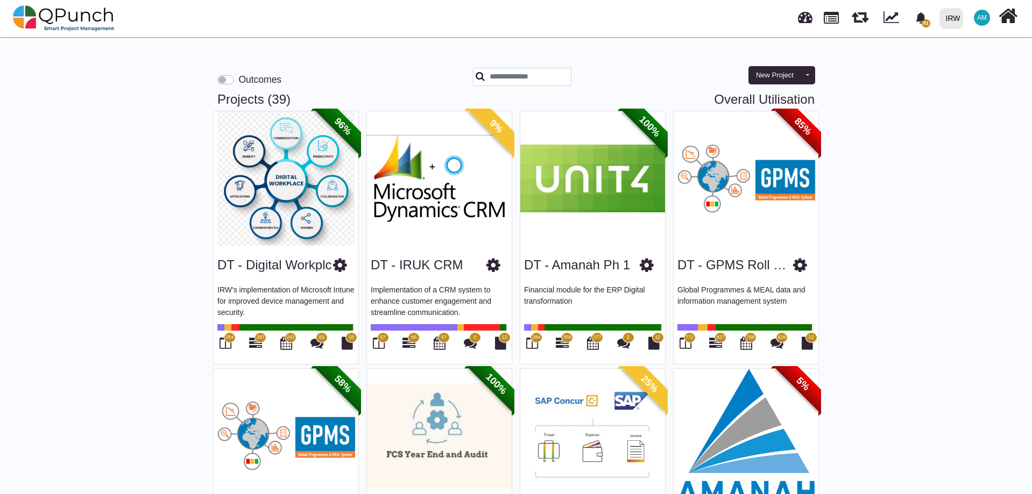 The height and width of the screenshot is (494, 1032). I want to click on h3: DT - IRUK CRM, so click(417, 265).